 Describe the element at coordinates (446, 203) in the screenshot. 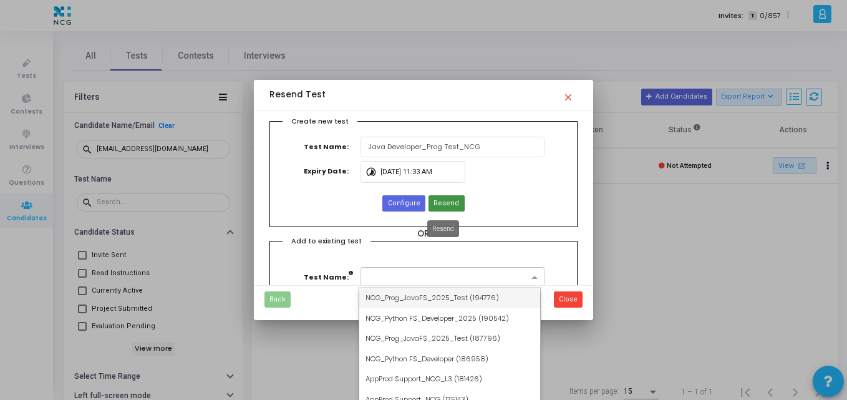

I see `button: Resend` at that location.